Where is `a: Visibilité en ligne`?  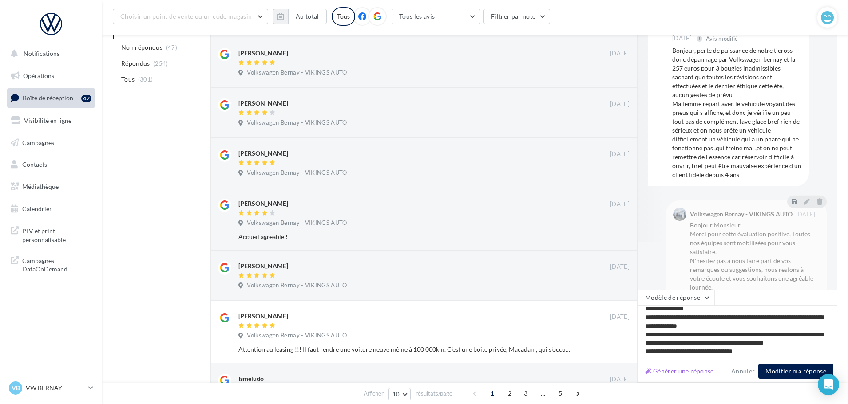 a: Visibilité en ligne is located at coordinates (51, 121).